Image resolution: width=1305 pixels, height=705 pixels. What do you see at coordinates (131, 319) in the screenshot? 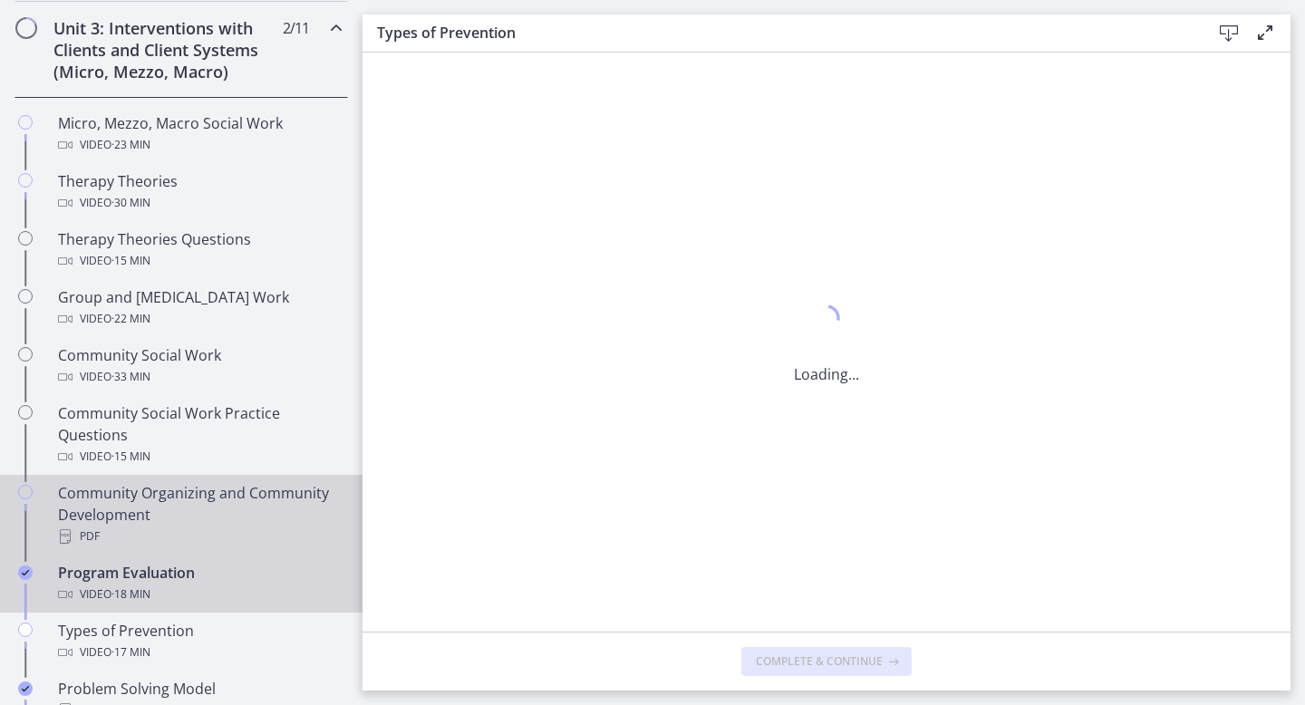
I see `span: · 22 min` at bounding box center [131, 319].